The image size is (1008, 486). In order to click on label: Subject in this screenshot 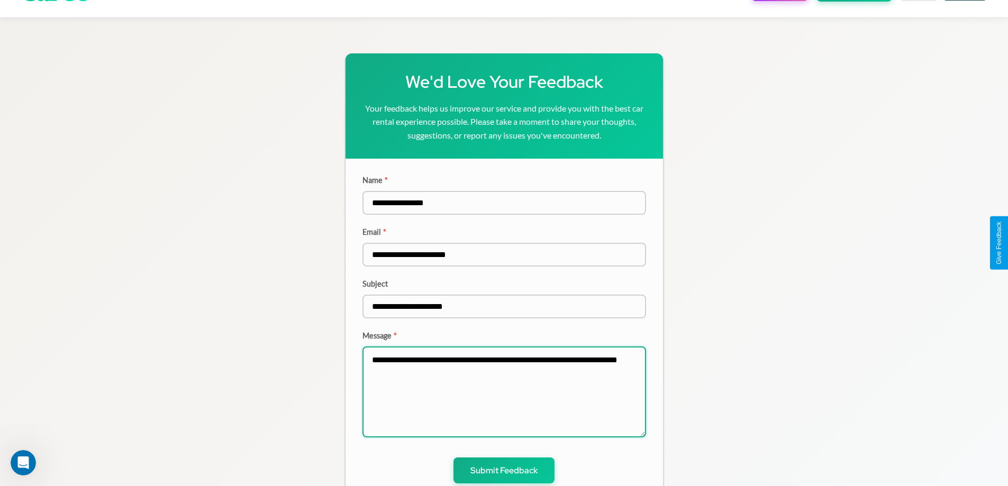, I will do `click(504, 284)`.